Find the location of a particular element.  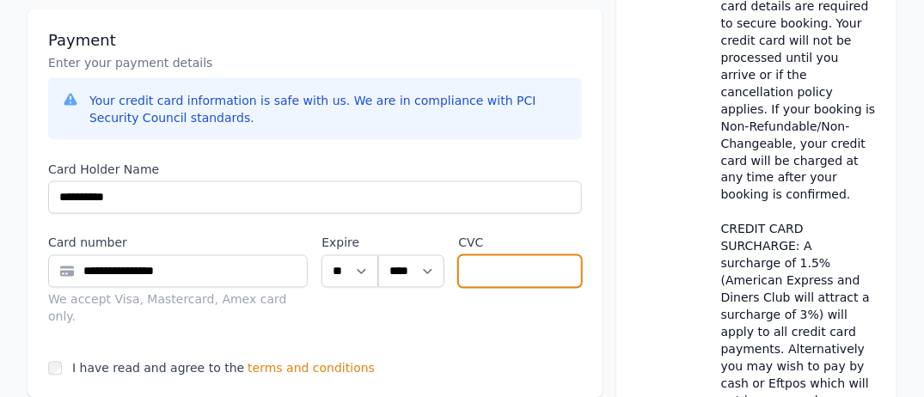

label: Expire is located at coordinates (350, 243).